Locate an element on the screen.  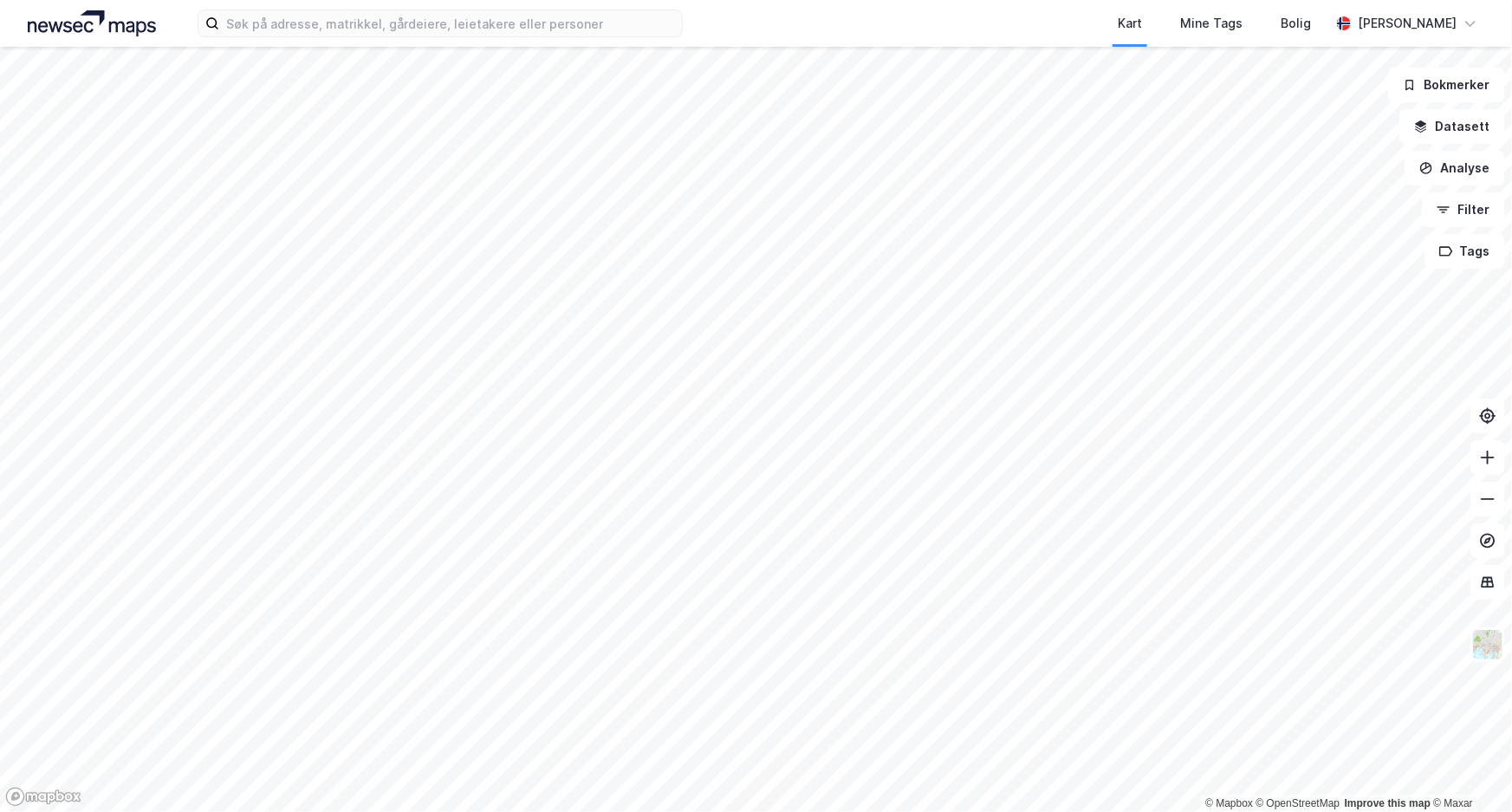
a: Improve this map is located at coordinates (1387, 803).